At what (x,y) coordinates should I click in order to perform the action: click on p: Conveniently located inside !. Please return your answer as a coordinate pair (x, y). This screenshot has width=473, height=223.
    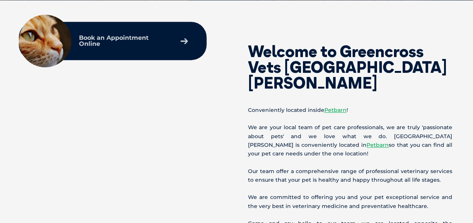
    Looking at the image, I should click on (350, 110).